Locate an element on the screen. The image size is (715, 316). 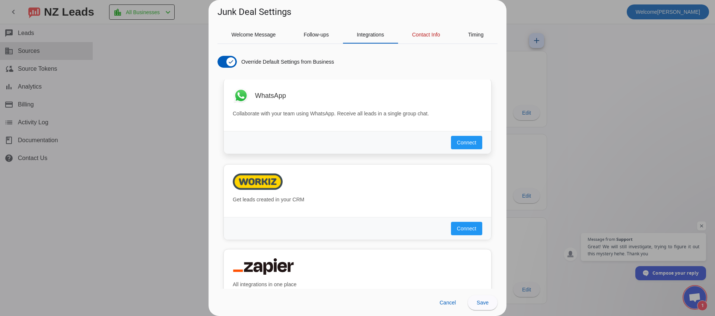
p: All integrations in one place is located at coordinates (357, 284).